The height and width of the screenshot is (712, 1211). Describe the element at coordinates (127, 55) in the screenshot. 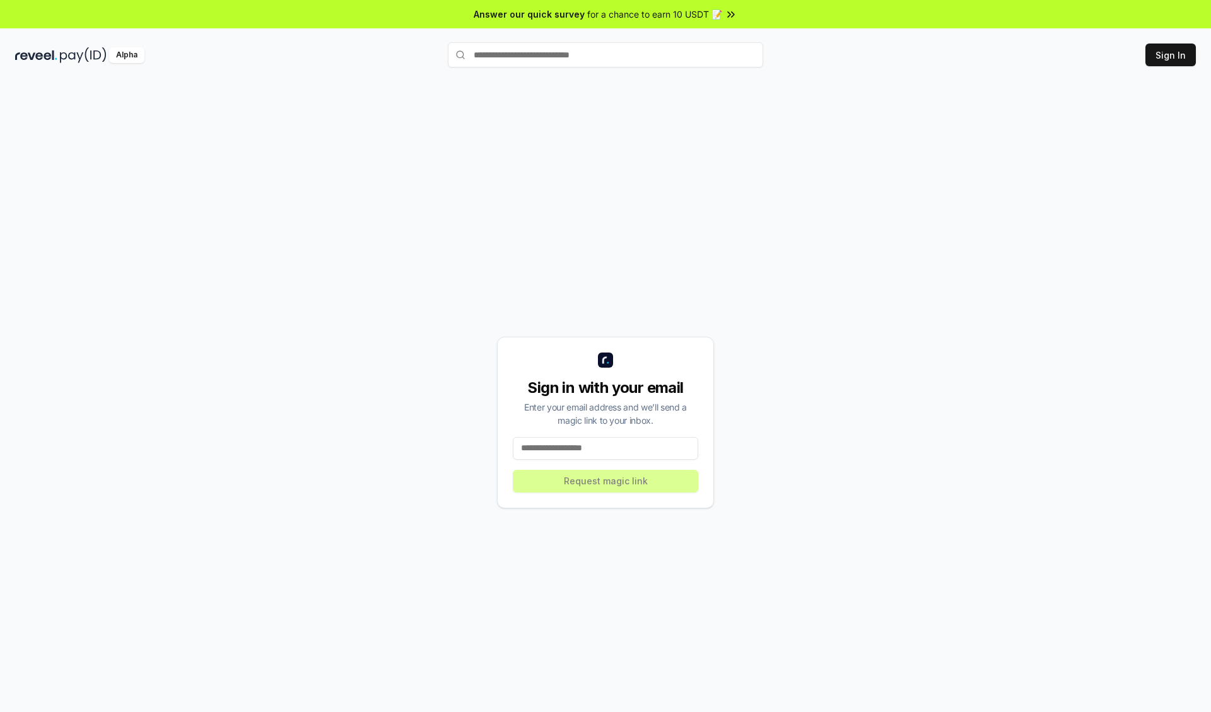

I see `div: Alpha` at that location.